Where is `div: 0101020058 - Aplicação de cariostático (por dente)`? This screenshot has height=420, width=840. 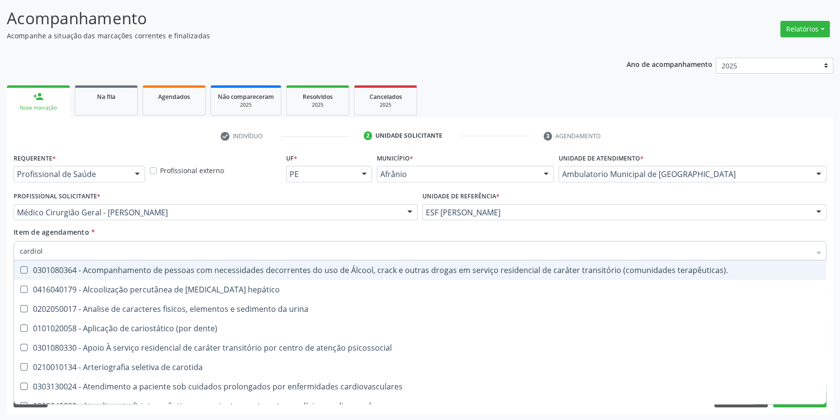
div: 0101020058 - Aplicação de cariostático (por dente) is located at coordinates (420, 328).